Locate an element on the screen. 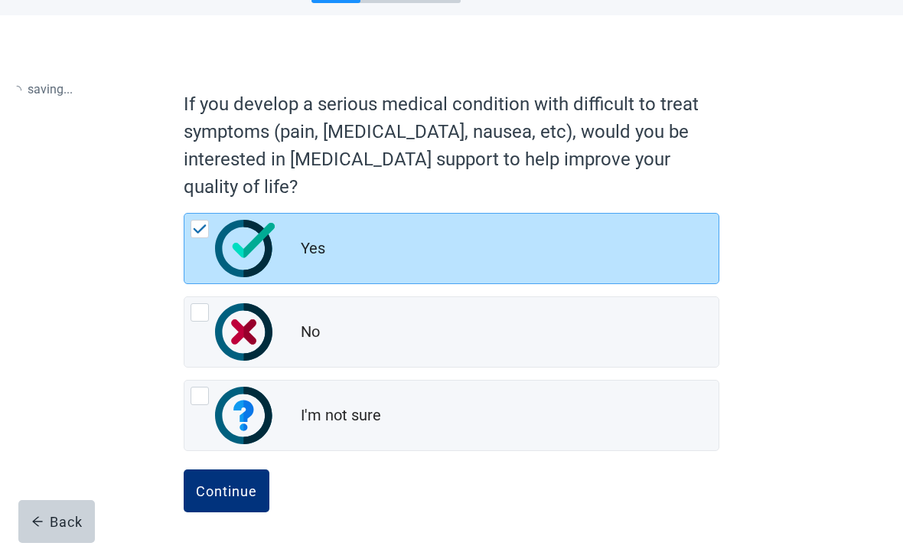 The height and width of the screenshot is (546, 903). div: Yes is located at coordinates (313, 248).